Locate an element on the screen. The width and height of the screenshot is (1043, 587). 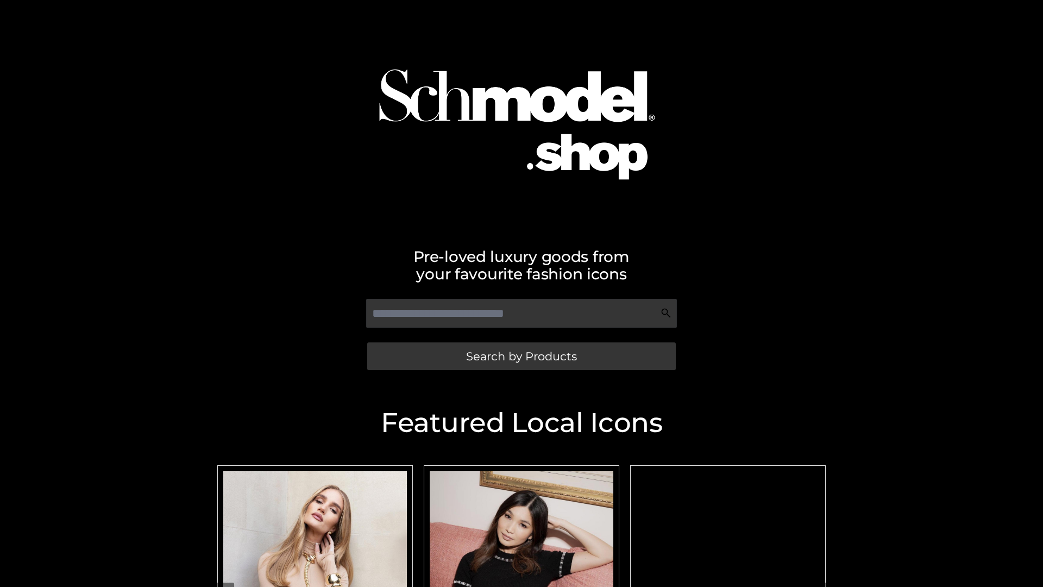
a: Search by Products is located at coordinates (521, 356).